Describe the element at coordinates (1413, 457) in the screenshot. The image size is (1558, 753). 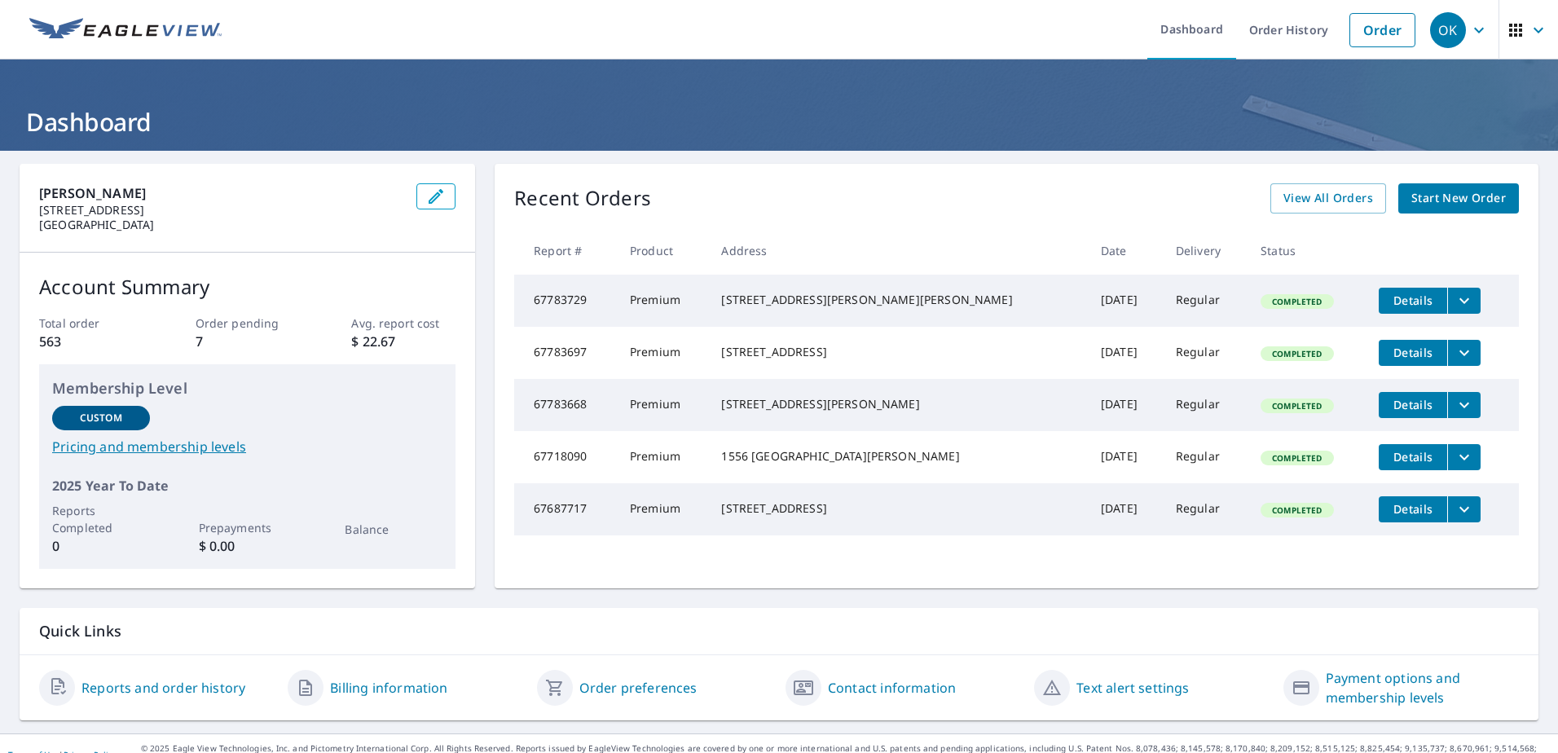
I see `button: detailsBtn-67718090` at that location.